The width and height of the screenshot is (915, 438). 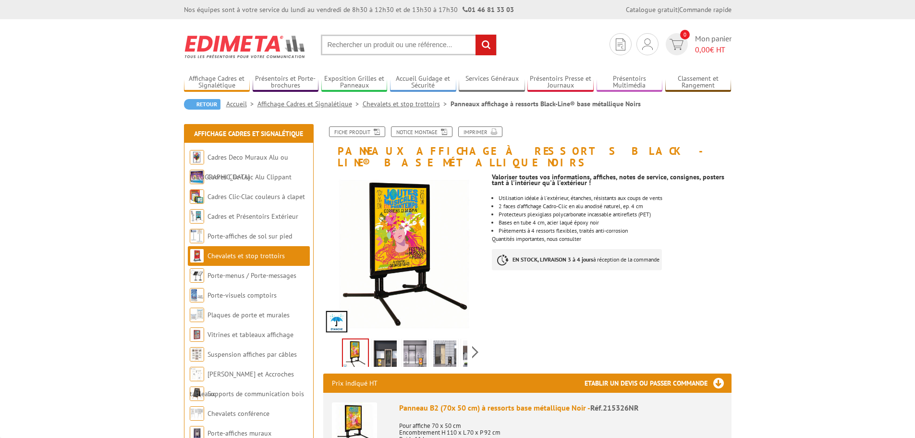 I want to click on h3: Etablir un devis ou passer commande, so click(x=658, y=383).